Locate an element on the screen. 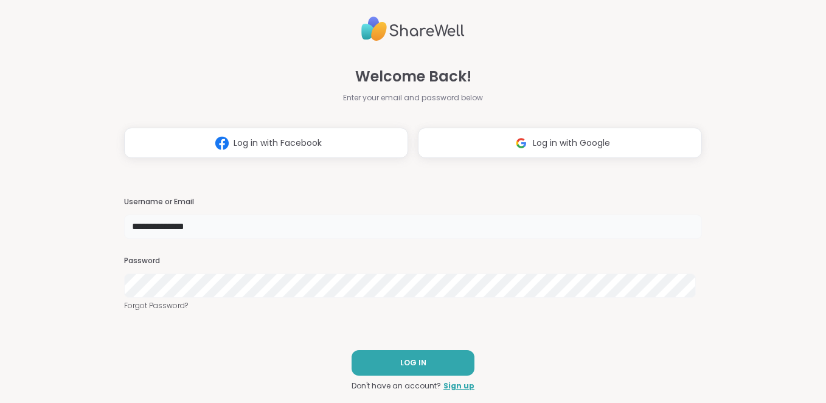 Image resolution: width=826 pixels, height=403 pixels. button: LOG IN is located at coordinates (413, 363).